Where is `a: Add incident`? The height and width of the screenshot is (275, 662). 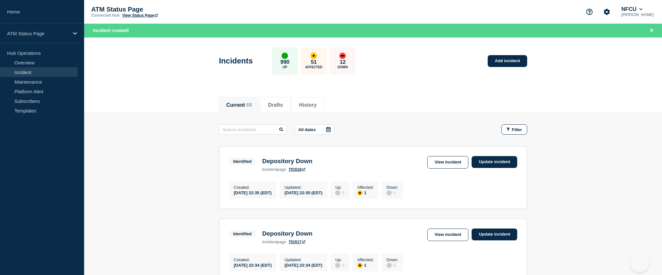
a: Add incident is located at coordinates (507, 61).